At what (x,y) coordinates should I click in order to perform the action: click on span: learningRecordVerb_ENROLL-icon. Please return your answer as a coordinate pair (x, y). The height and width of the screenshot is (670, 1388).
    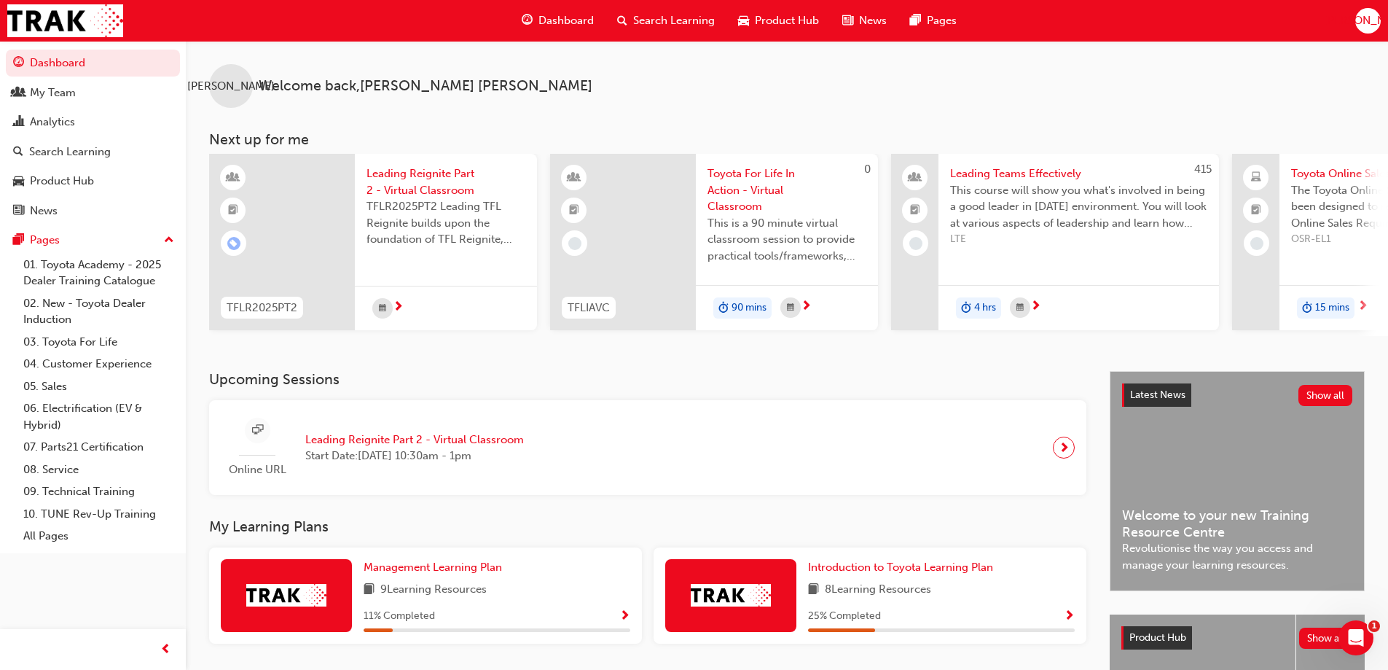
    Looking at the image, I should click on (234, 243).